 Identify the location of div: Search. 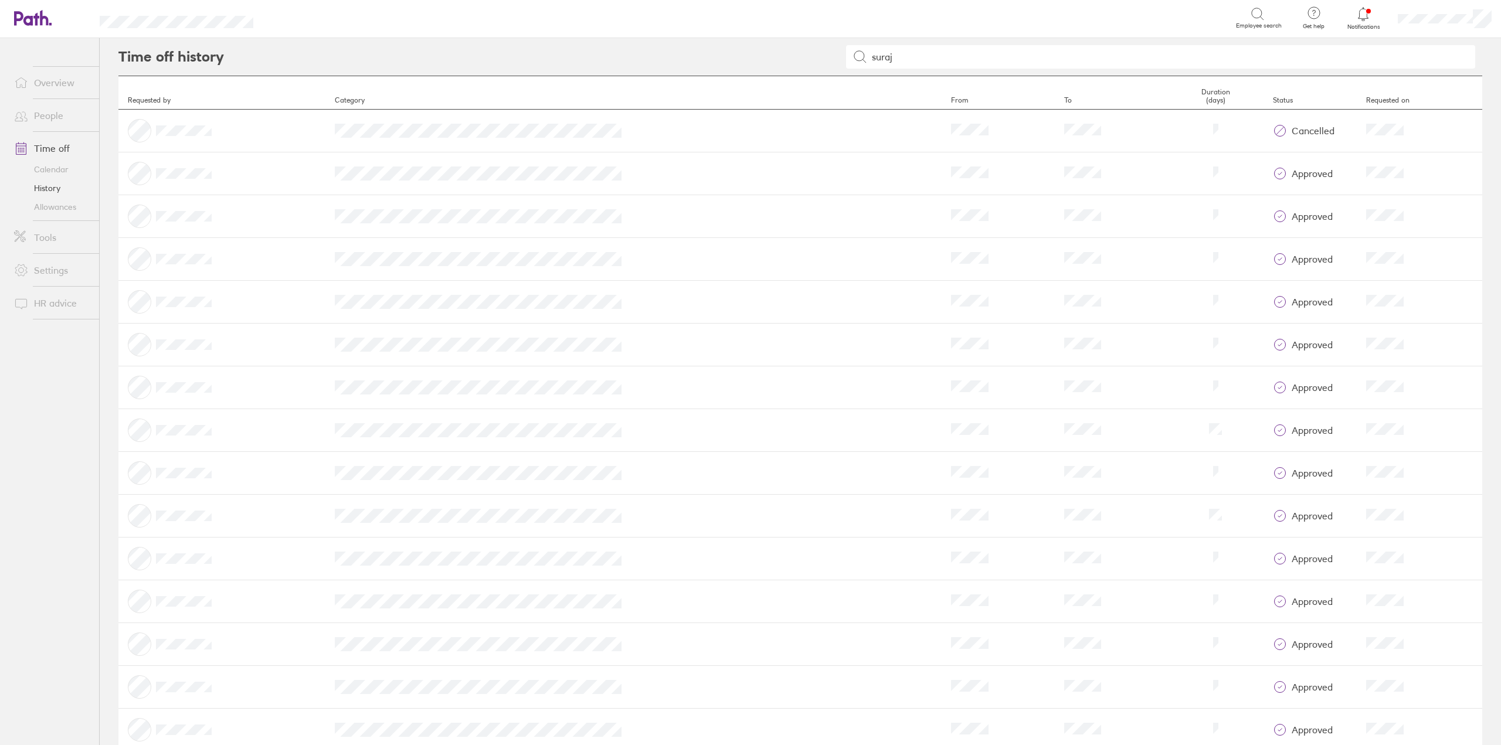
(300, 18).